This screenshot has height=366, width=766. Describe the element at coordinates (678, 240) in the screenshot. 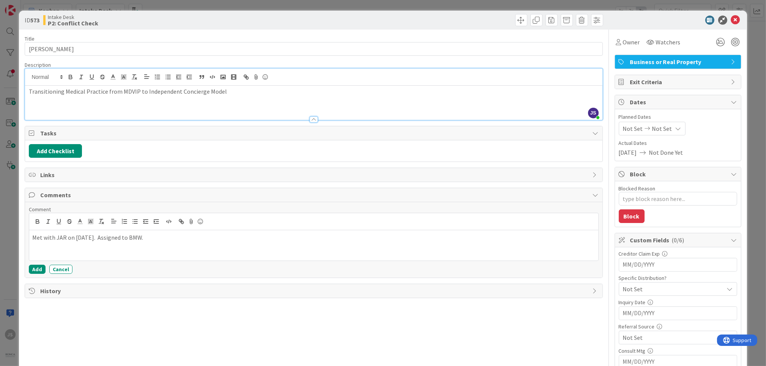

I see `span: ( 0/6 )` at that location.